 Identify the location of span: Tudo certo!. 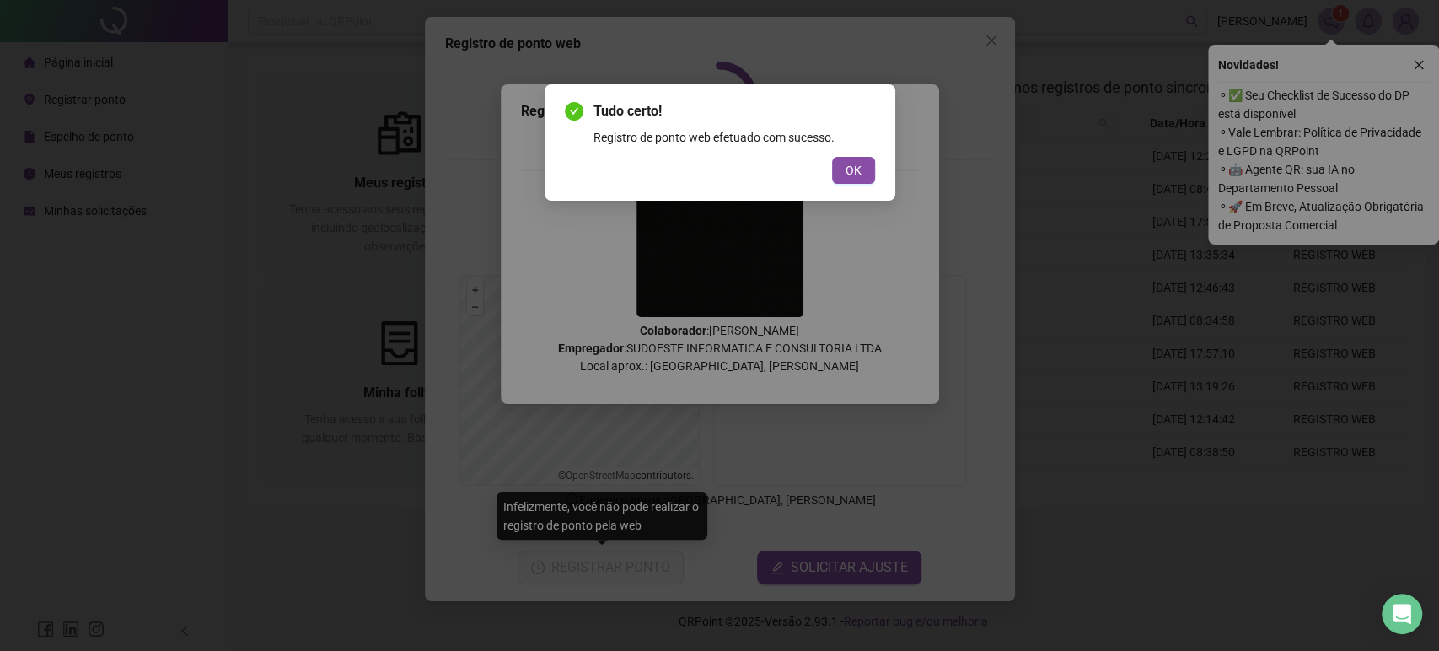
(734, 111).